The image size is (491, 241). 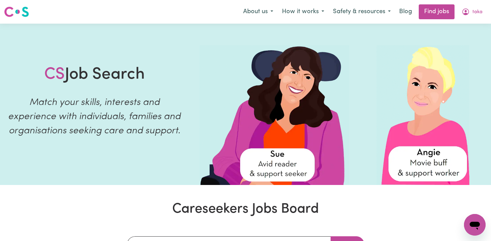 I want to click on span: taka, so click(x=478, y=12).